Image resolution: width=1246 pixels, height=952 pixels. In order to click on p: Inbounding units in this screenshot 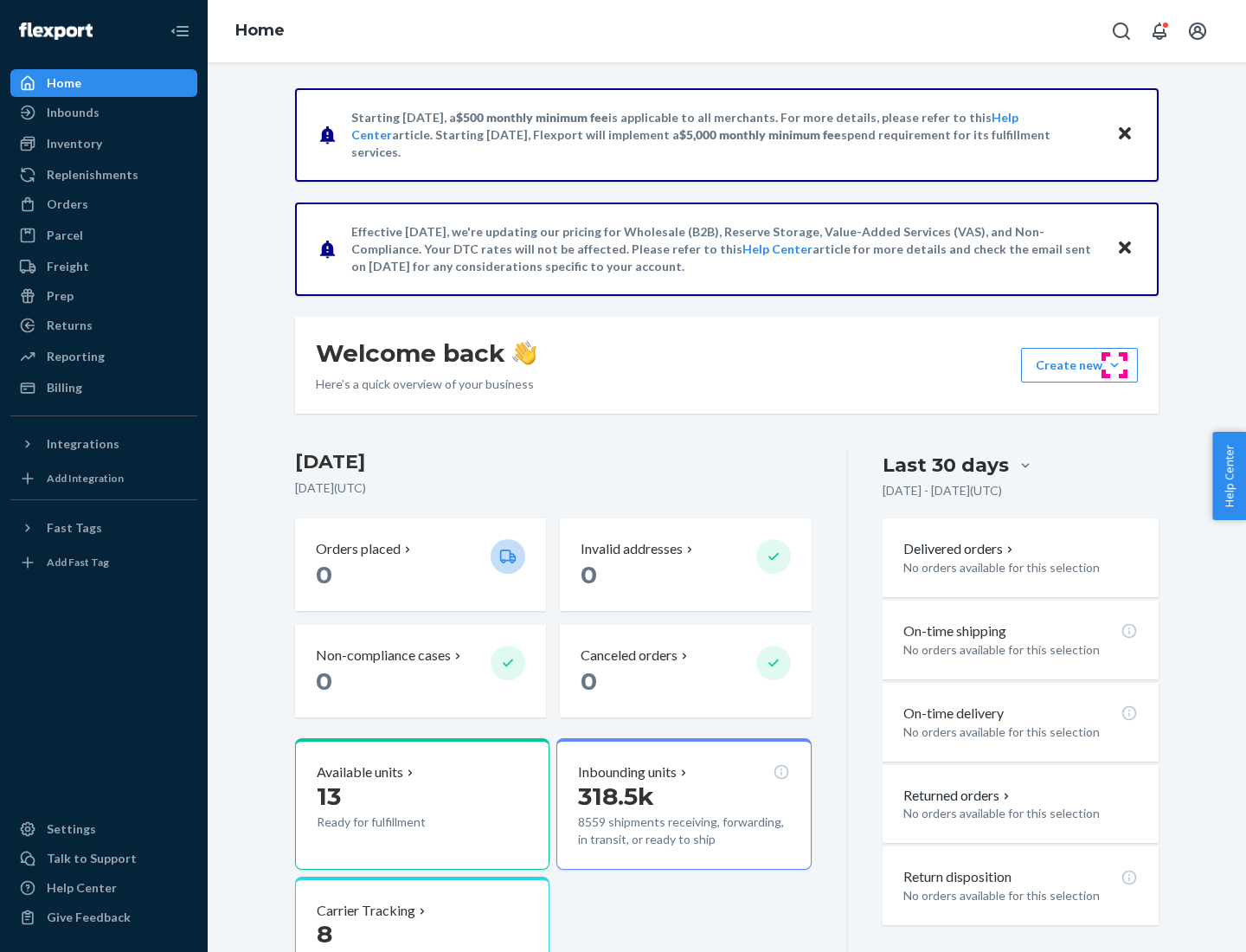, I will do `click(627, 772)`.